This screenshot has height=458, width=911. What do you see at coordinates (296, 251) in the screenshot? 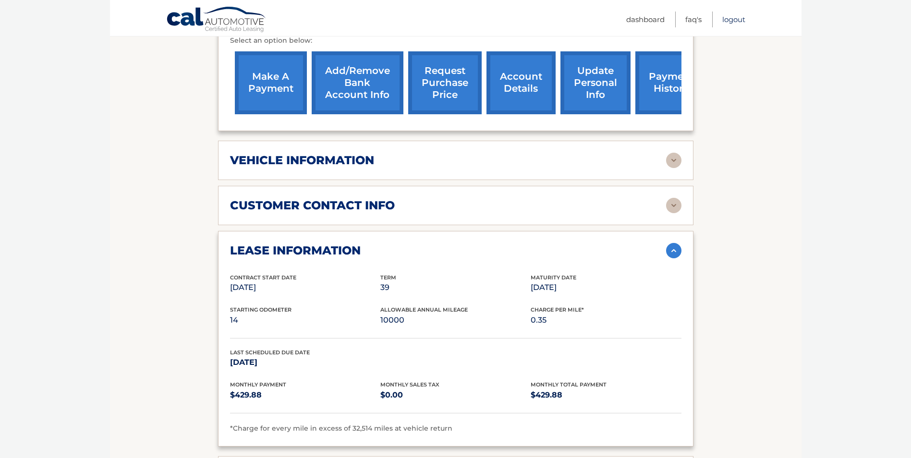
I see `h2: lease information` at bounding box center [296, 251].